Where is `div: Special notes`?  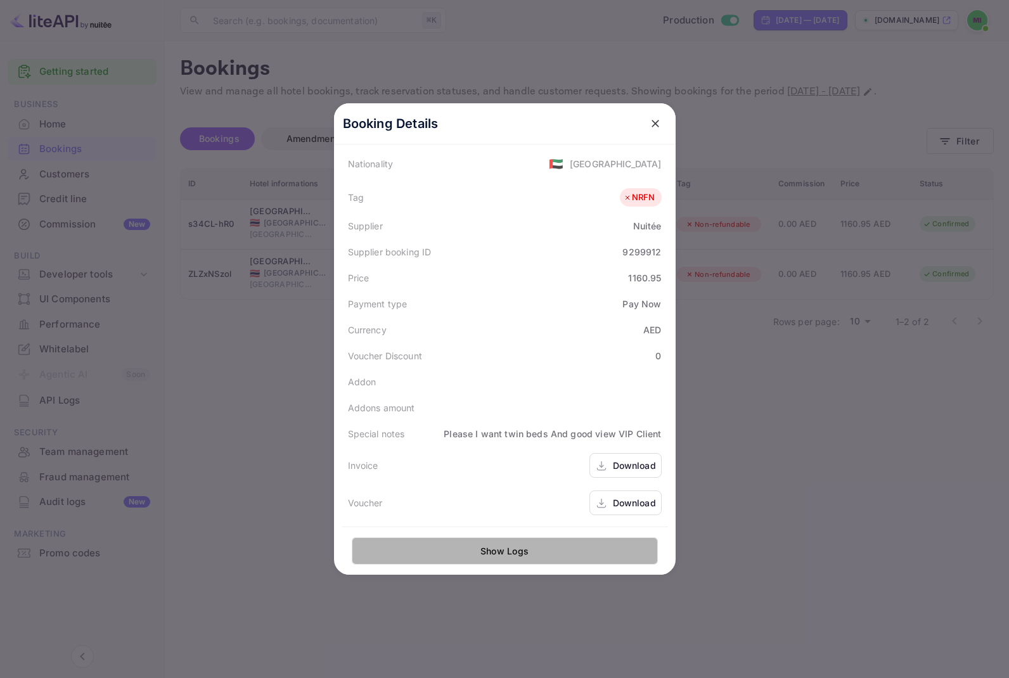
div: Special notes is located at coordinates (376, 433).